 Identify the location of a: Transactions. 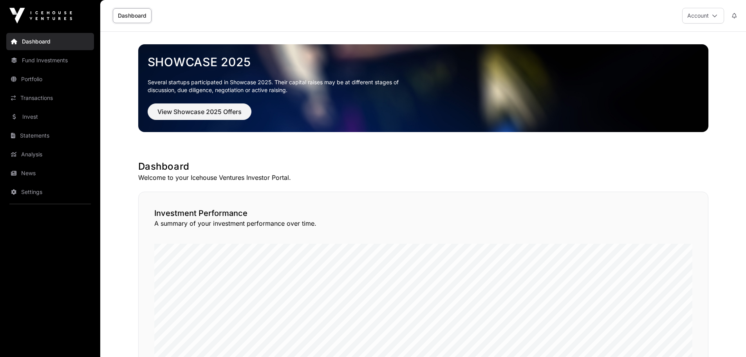
(50, 98).